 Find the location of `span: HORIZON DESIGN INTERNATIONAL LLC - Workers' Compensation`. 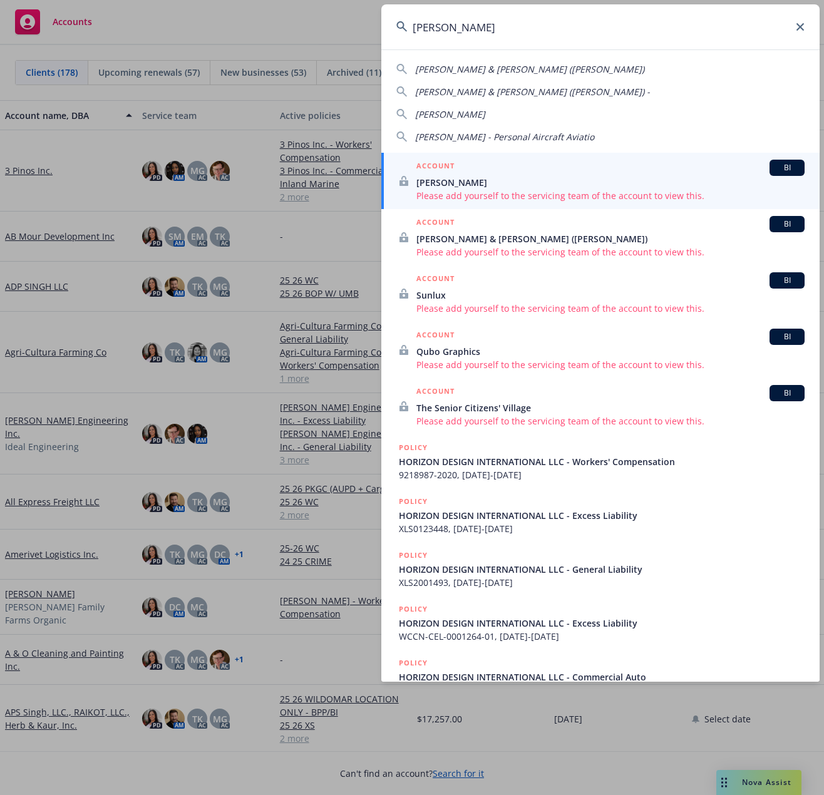

span: HORIZON DESIGN INTERNATIONAL LLC - Workers' Compensation is located at coordinates (602, 461).